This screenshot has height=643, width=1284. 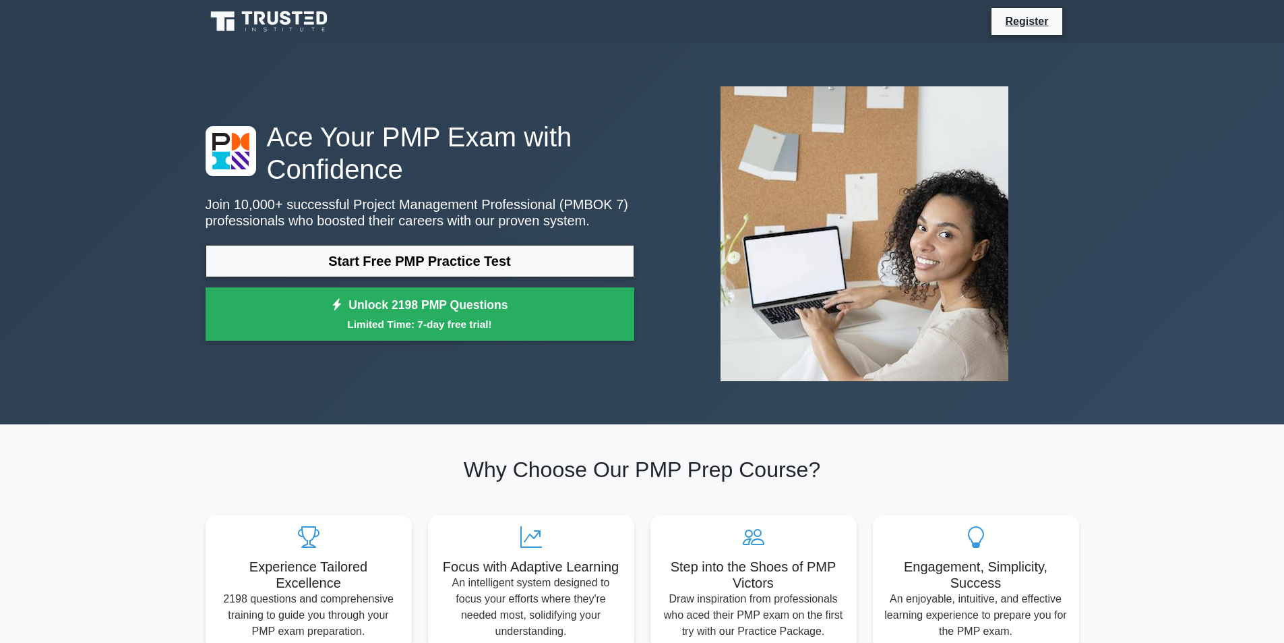 What do you see at coordinates (309, 615) in the screenshot?
I see `p: 2198 questions and comprehensive training to guide you through your PMP exam preparation.` at bounding box center [309, 615].